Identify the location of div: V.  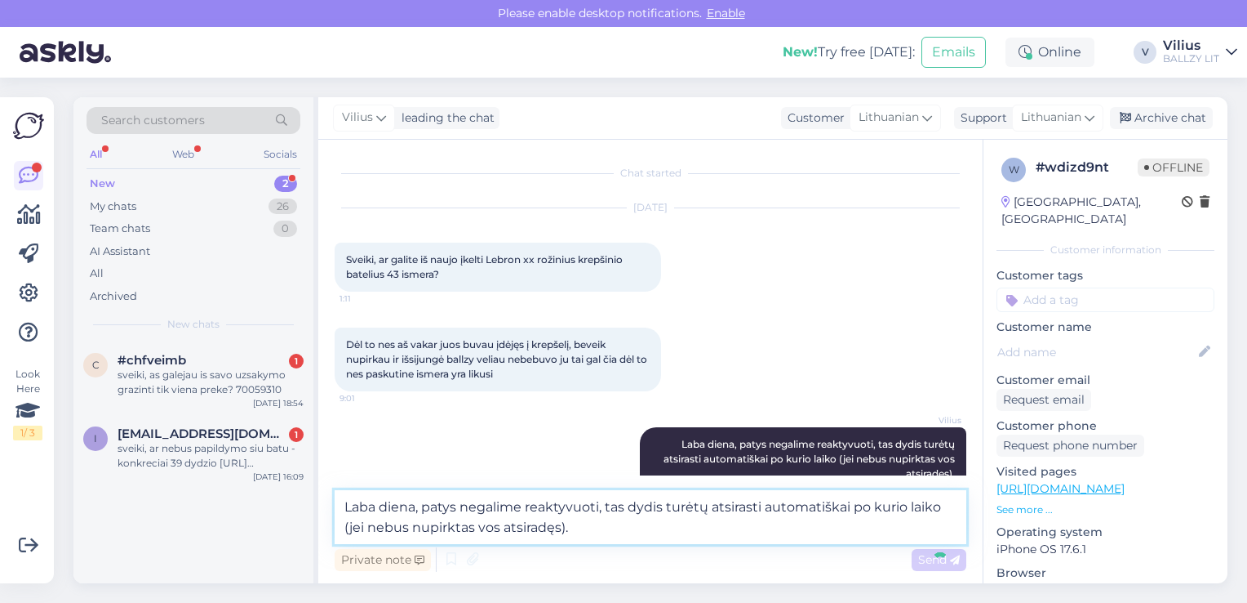
(1145, 52).